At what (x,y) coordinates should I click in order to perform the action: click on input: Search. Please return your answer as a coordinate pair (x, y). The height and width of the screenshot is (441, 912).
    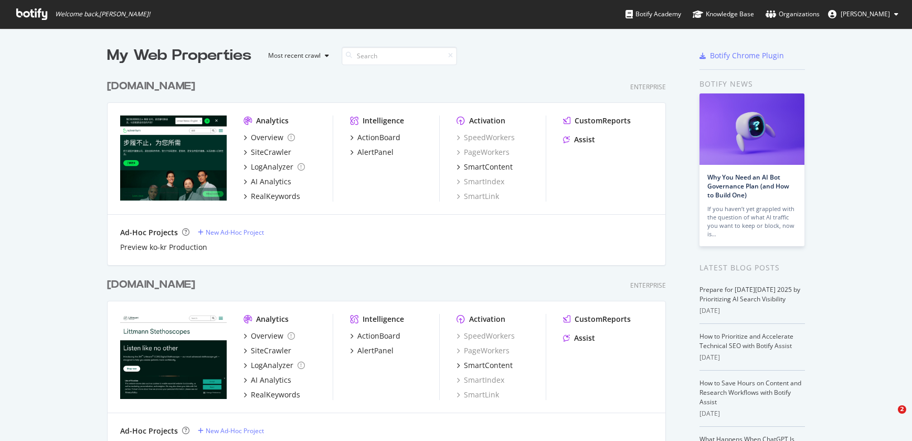
    Looking at the image, I should click on (400, 56).